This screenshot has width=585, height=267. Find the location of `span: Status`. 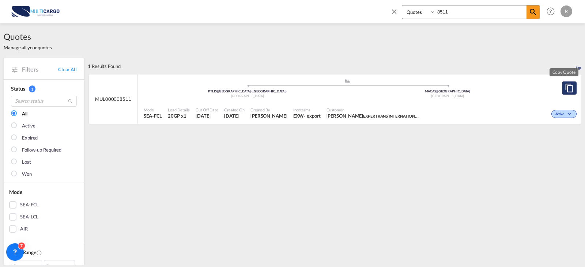

span: Status is located at coordinates (18, 89).